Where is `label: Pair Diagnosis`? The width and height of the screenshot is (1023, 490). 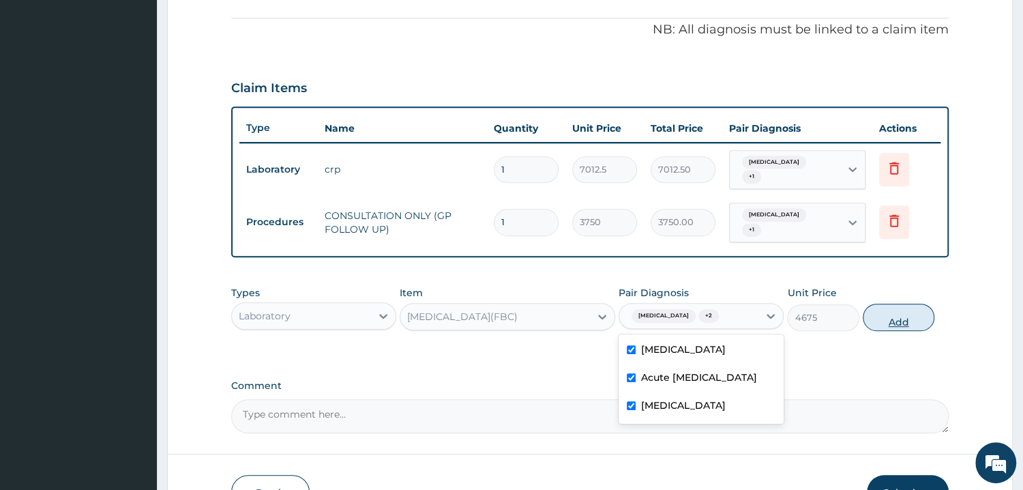
label: Pair Diagnosis is located at coordinates (653, 293).